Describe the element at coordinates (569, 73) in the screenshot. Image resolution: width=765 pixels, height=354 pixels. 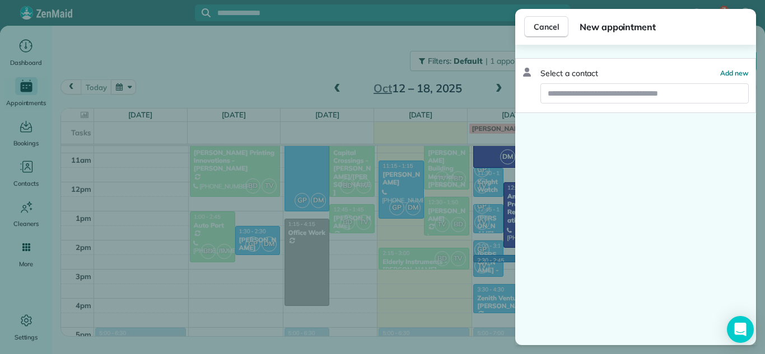
I see `span: Select a contact` at that location.